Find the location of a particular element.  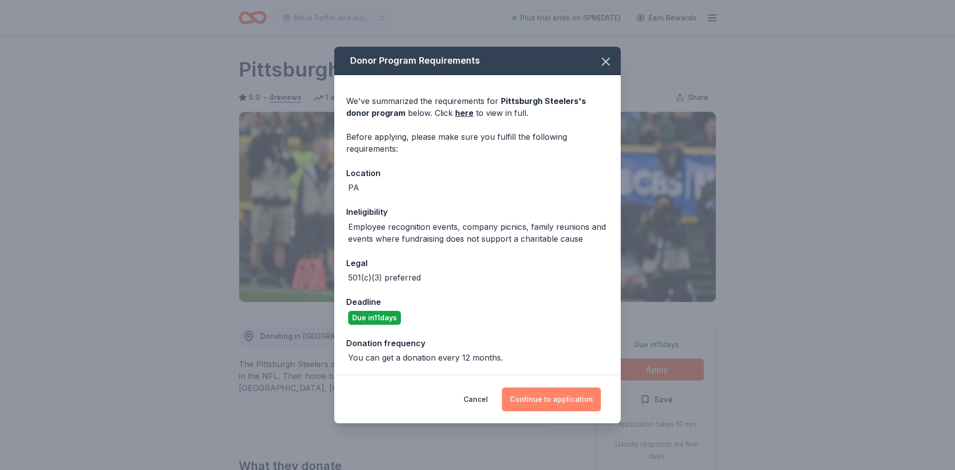

div: Donation frequency is located at coordinates (478, 343).